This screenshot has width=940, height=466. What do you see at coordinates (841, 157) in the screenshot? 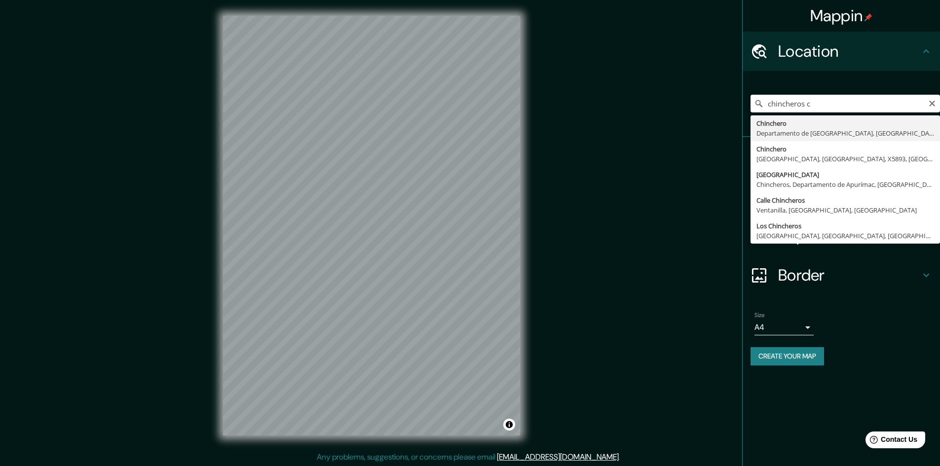
I see `div: Pins` at bounding box center [841, 157].